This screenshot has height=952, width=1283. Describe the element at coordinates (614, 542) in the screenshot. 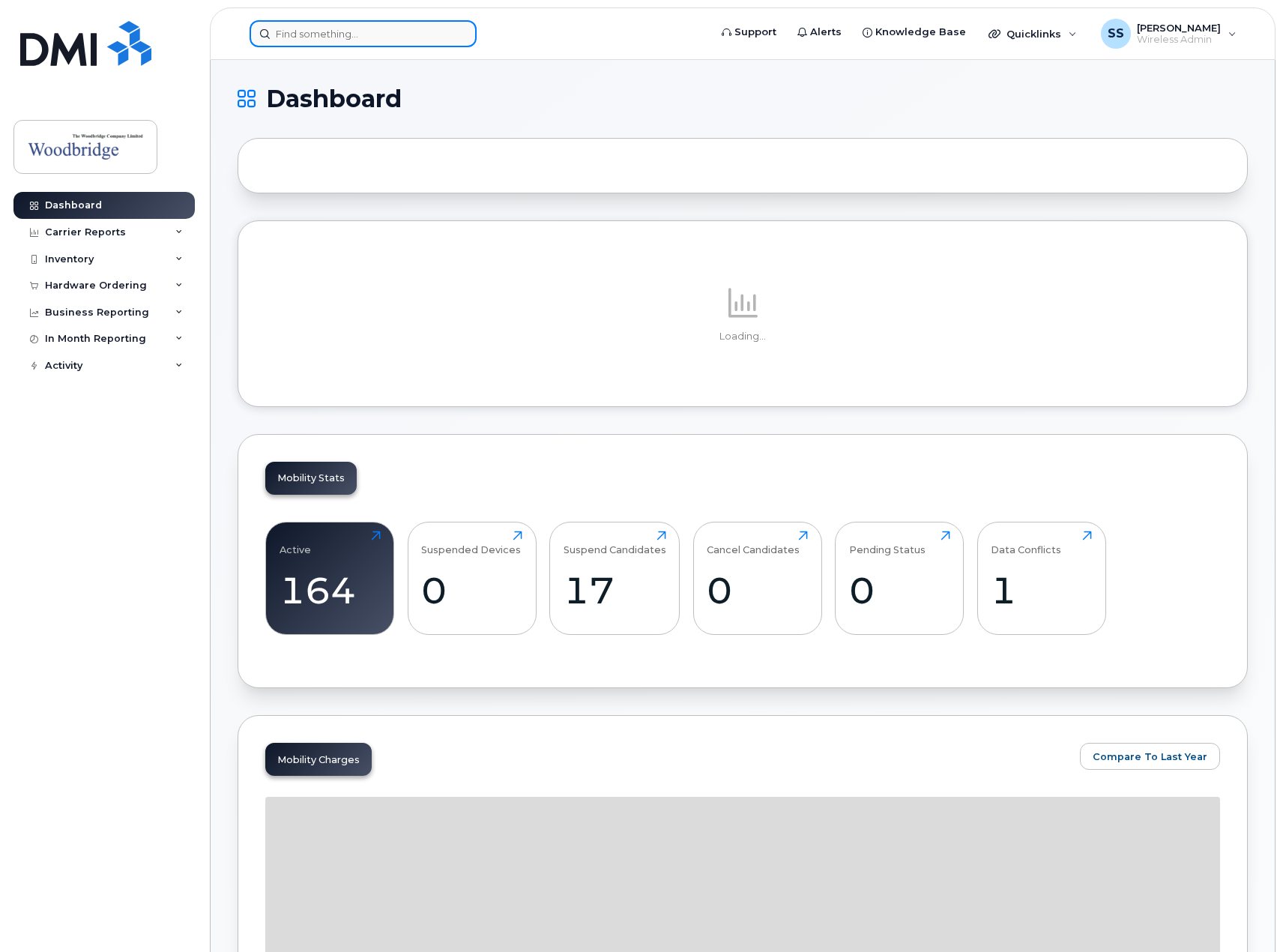

I see `div: Suspend Candidates` at that location.